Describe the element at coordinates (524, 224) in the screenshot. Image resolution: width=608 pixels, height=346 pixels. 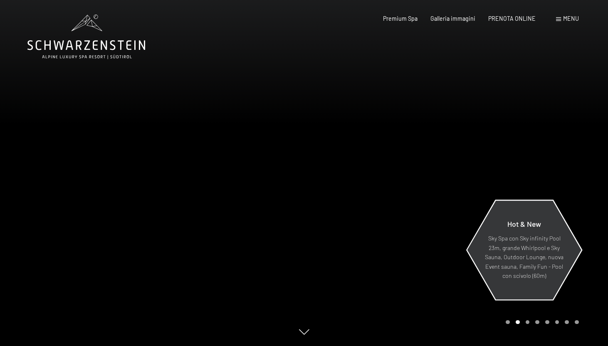
I see `span: Hot & New` at that location.